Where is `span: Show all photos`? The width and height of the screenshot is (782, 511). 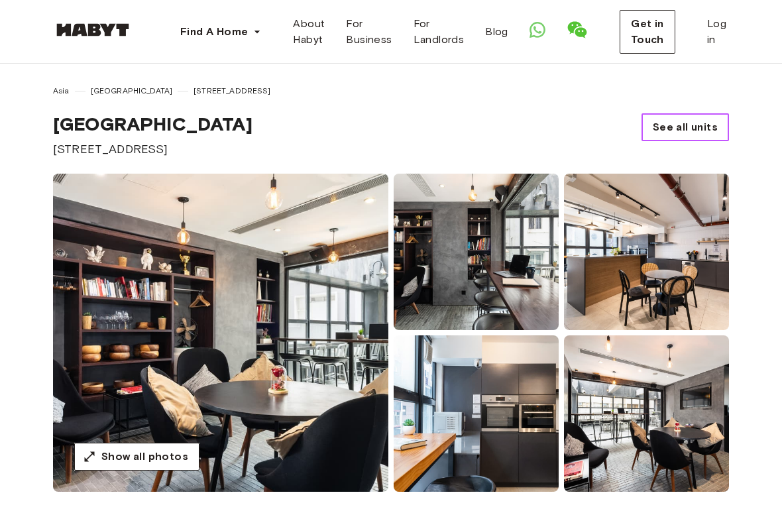 span: Show all photos is located at coordinates (144, 456).